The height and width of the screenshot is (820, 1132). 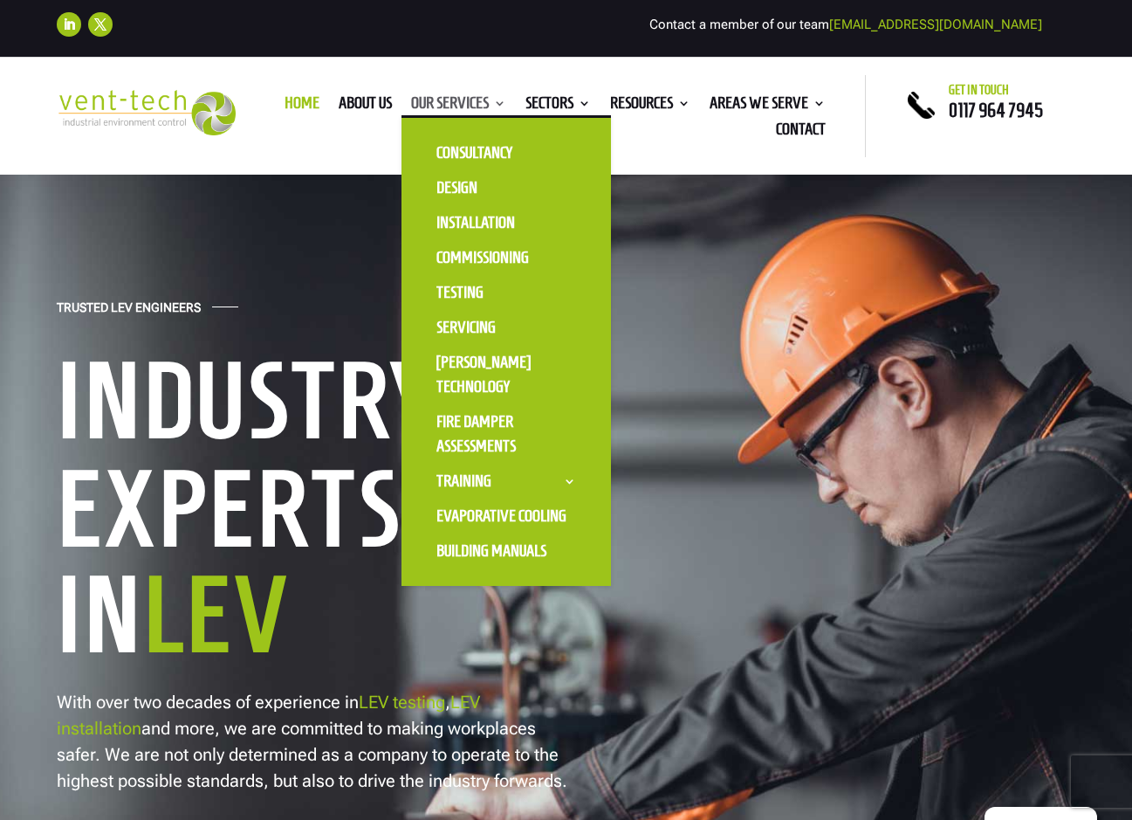 What do you see at coordinates (268, 715) in the screenshot?
I see `a: LEV installation` at bounding box center [268, 715].